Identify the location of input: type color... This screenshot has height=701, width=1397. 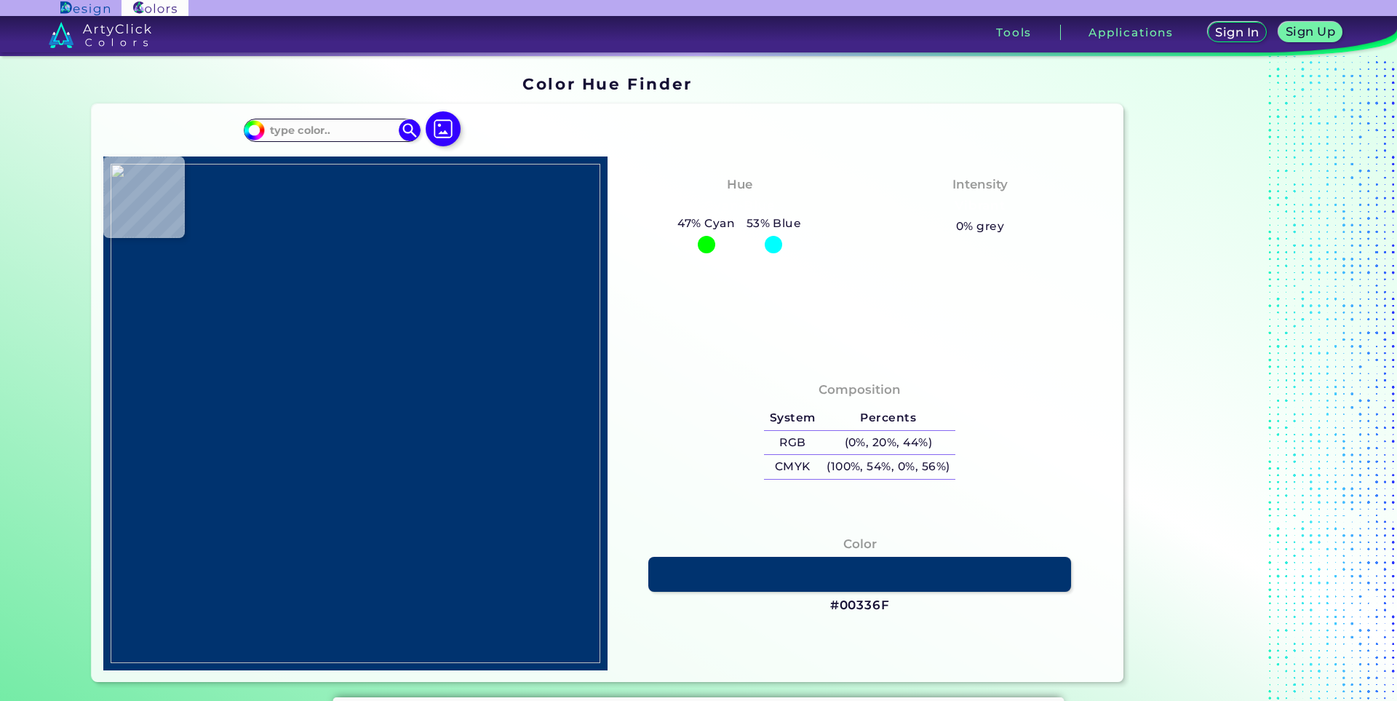
(332, 130).